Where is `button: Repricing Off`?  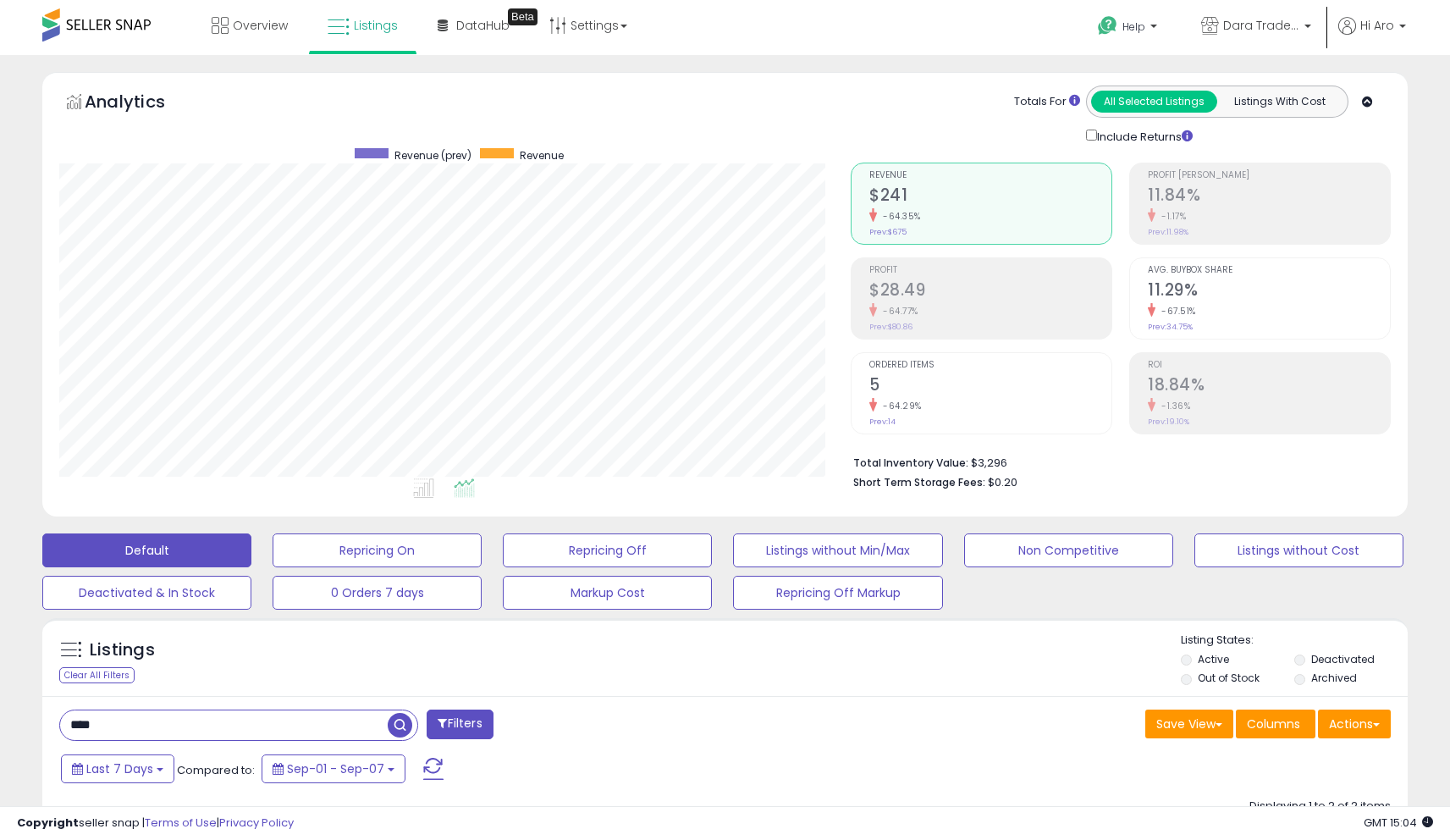 button: Repricing Off is located at coordinates (607, 550).